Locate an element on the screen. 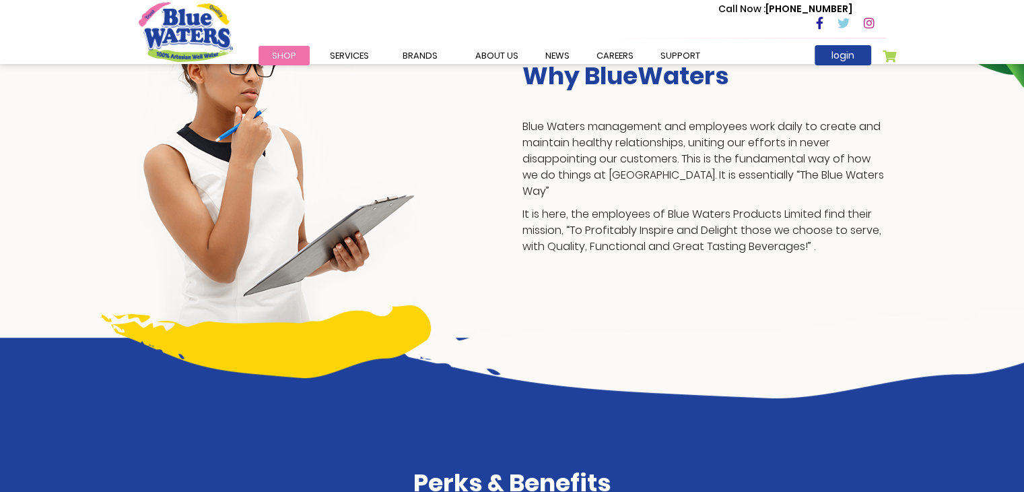 The image size is (1024, 492). img: career-yellow-bar.png is located at coordinates (266, 341).